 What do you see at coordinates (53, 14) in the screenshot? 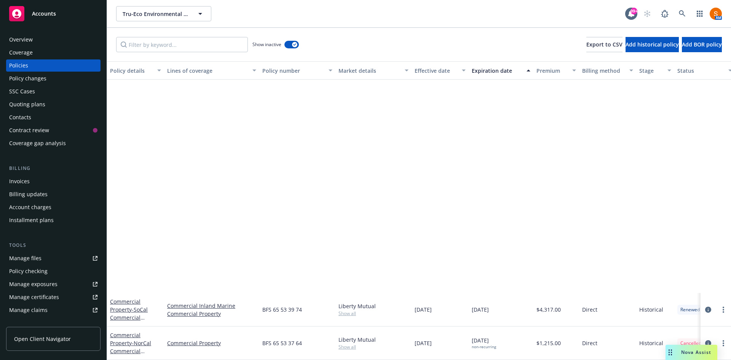
I see `a: Accounts` at bounding box center [53, 14].